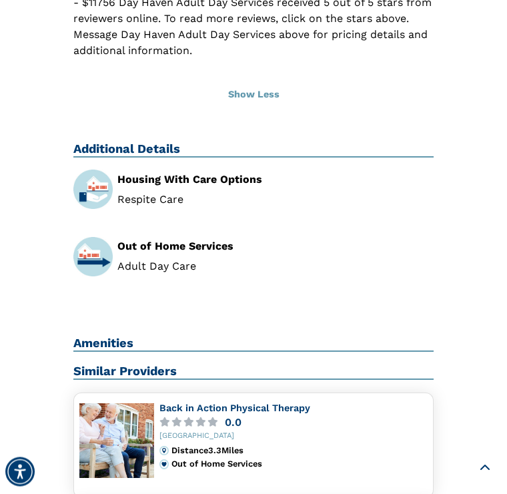 The image size is (507, 494). I want to click on div: Distance 3.3 Miles, so click(300, 451).